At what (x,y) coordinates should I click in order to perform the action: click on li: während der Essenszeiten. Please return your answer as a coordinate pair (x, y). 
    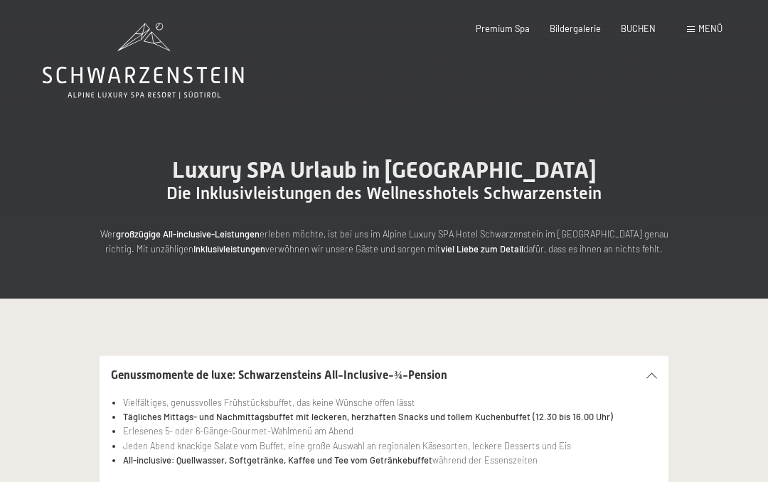
    Looking at the image, I should click on (389, 460).